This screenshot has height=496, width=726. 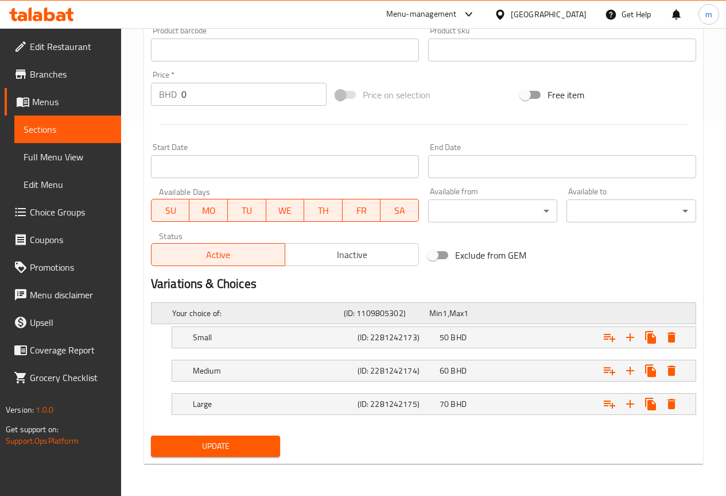 What do you see at coordinates (63, 295) in the screenshot?
I see `a: Menu disclaimer` at bounding box center [63, 295].